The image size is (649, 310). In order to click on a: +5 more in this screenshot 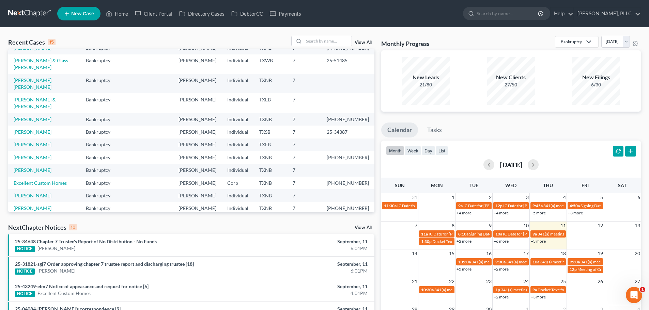, I will do `click(538, 213)`.